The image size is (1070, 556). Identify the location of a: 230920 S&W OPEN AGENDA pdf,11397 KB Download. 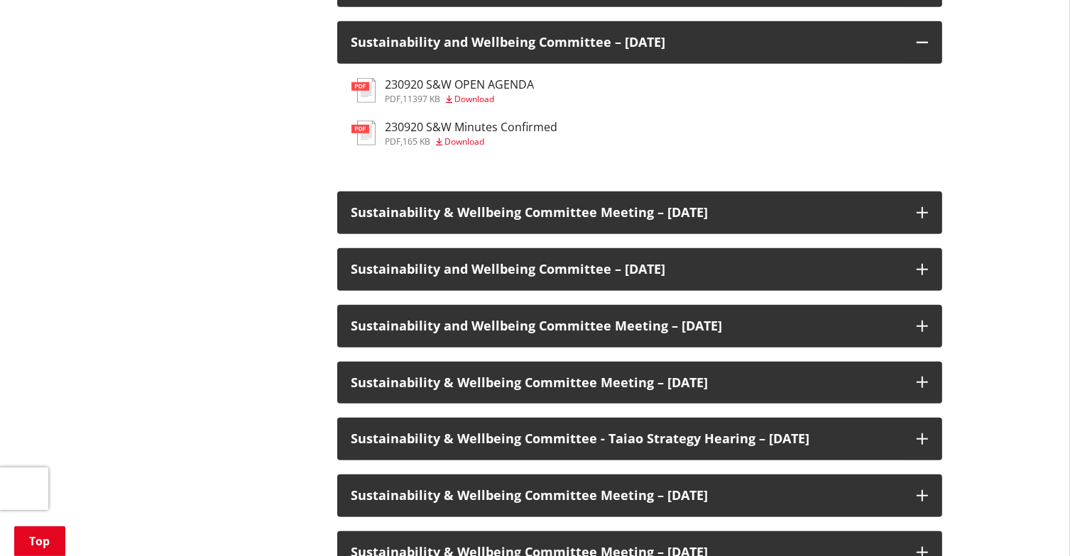
(443, 91).